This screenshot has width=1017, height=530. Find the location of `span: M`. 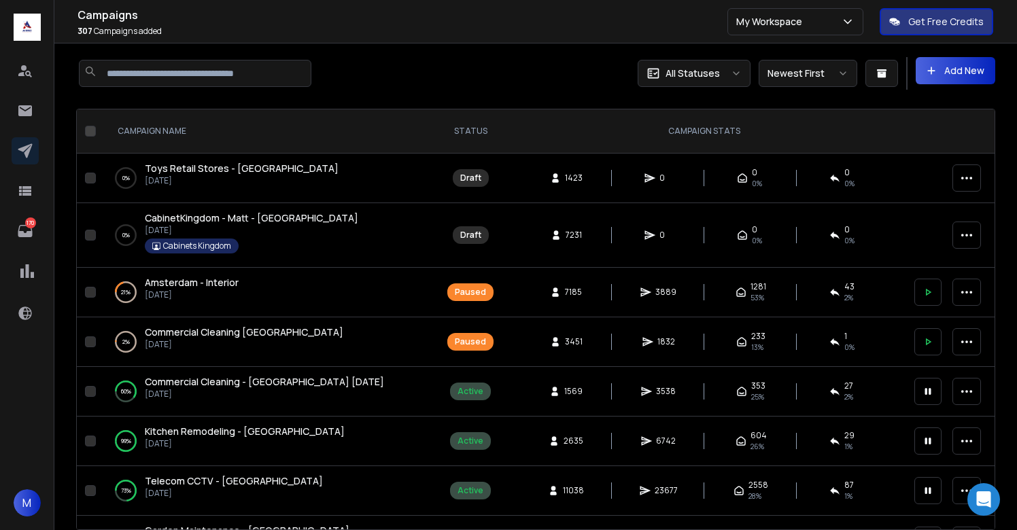

span: M is located at coordinates (27, 503).